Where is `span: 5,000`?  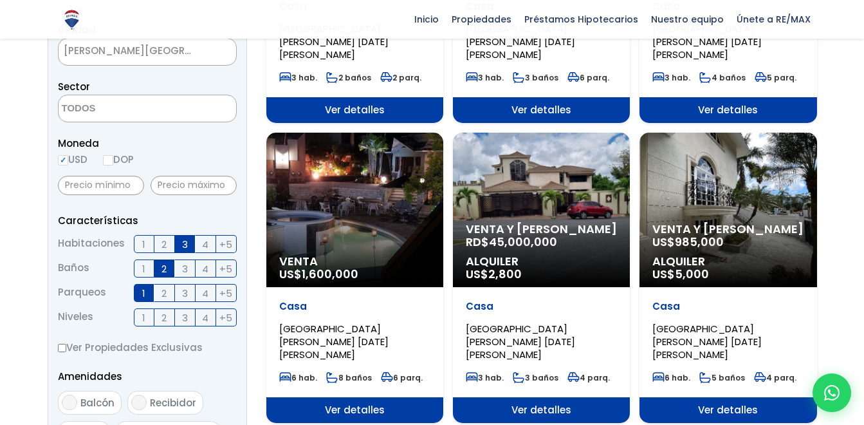 span: 5,000 is located at coordinates (691, 273).